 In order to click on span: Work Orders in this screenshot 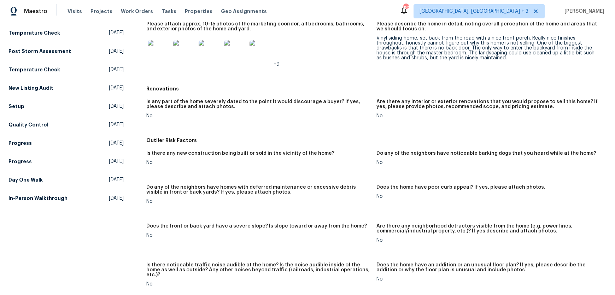, I will do `click(137, 11)`.